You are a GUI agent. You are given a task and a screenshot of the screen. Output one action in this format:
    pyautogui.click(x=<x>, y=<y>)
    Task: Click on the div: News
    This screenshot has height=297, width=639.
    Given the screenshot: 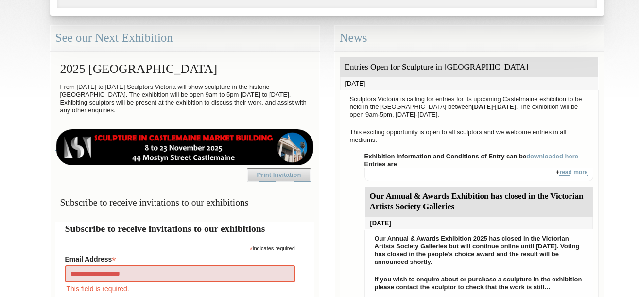 What is the action you would take?
    pyautogui.click(x=469, y=38)
    